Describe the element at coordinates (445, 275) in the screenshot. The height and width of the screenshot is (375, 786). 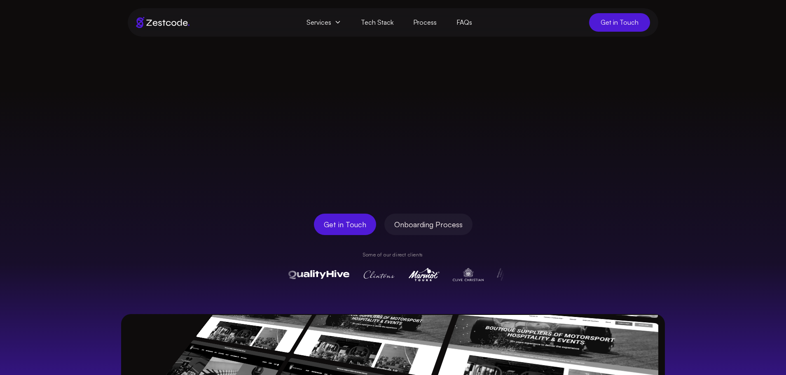
I see `img: Clive Christian` at that location.